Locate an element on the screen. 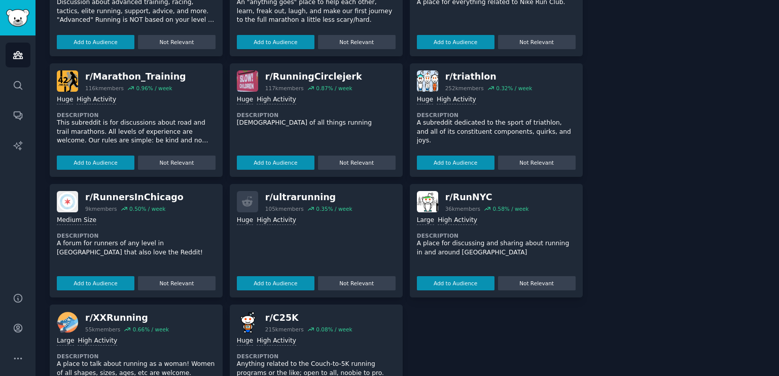 This screenshot has height=376, width=779. div: r/ C25K is located at coordinates (309, 318).